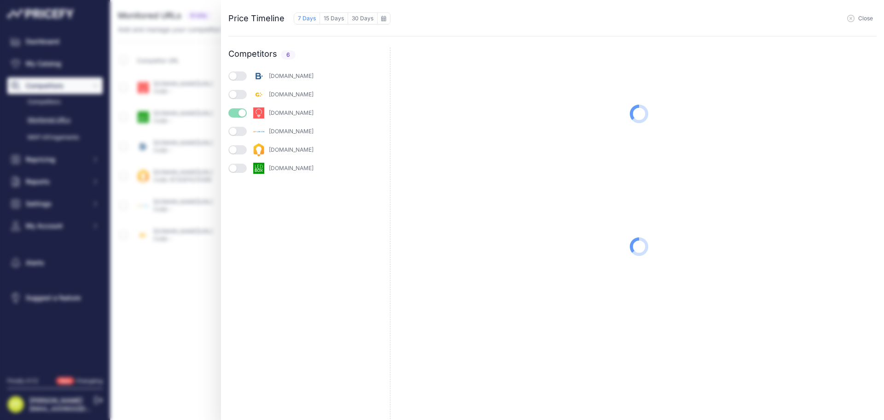 This screenshot has height=420, width=884. I want to click on span: Close, so click(866, 18).